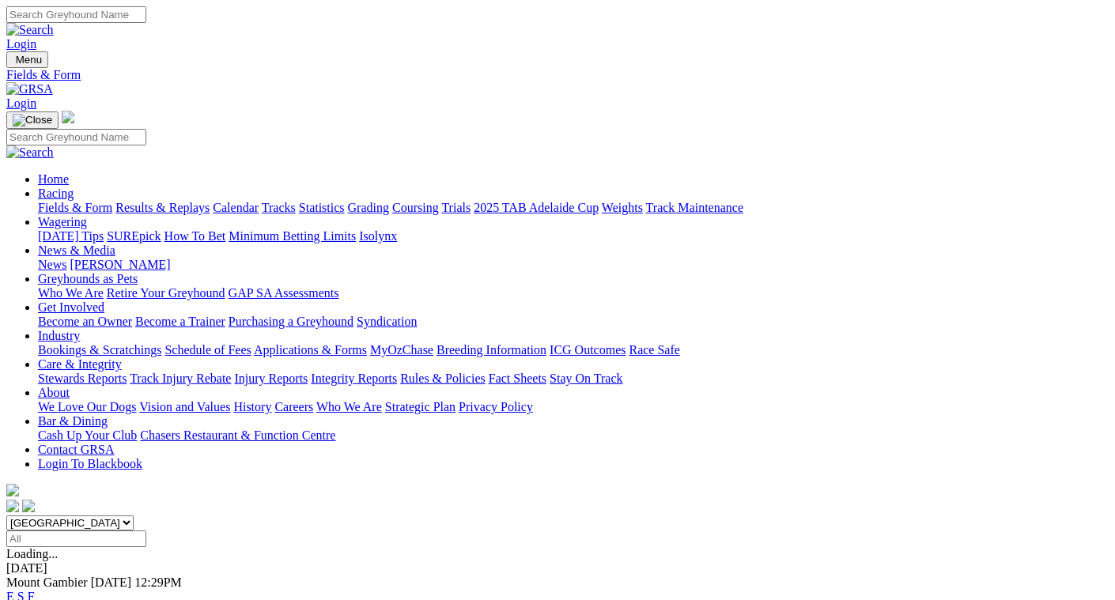 The image size is (1115, 600). What do you see at coordinates (322, 207) in the screenshot?
I see `a: Statistics` at bounding box center [322, 207].